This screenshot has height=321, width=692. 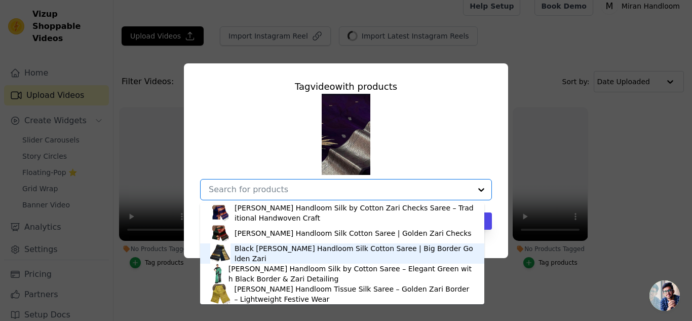 What do you see at coordinates (346, 134) in the screenshot?
I see `img: reel-preview-qn65yt-bd.myshopify.com-3545470573361056107_5926073631.jpeg` at bounding box center [346, 134].